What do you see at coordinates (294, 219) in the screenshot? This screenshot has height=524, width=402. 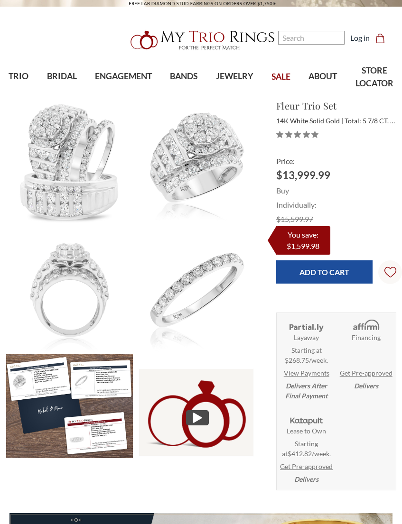 I see `span: $15,599.97` at bounding box center [294, 219].